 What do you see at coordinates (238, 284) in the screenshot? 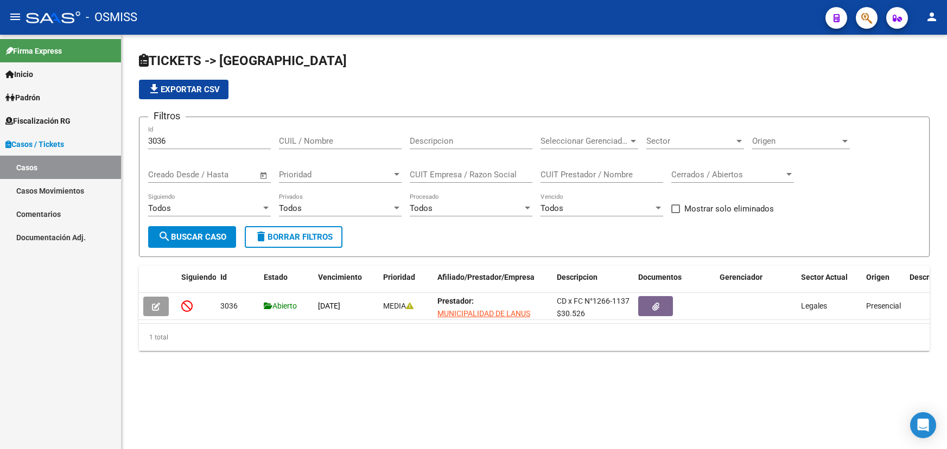
I see `datatable-header-cell: Id` at bounding box center [238, 284].